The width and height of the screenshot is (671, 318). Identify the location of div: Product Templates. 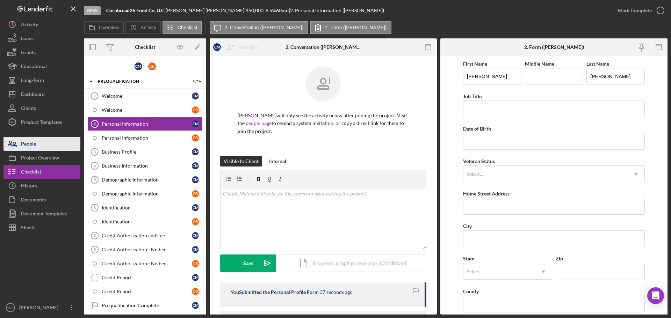
(41, 123).